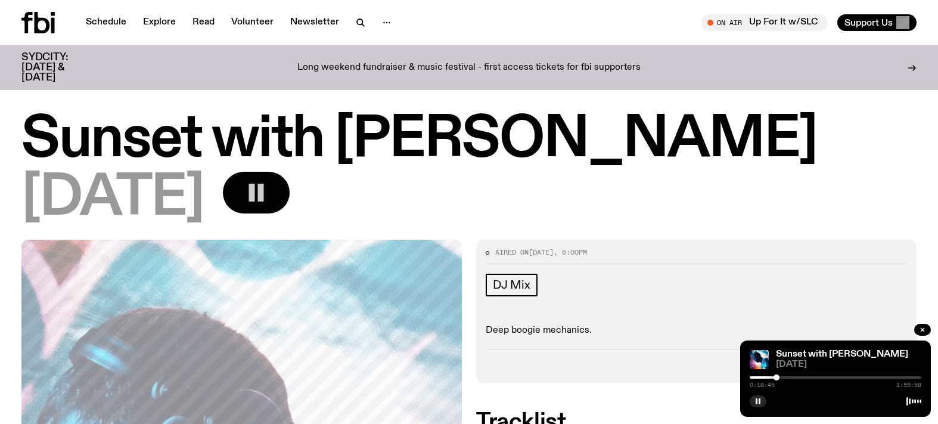  I want to click on span: Support Us, so click(868, 23).